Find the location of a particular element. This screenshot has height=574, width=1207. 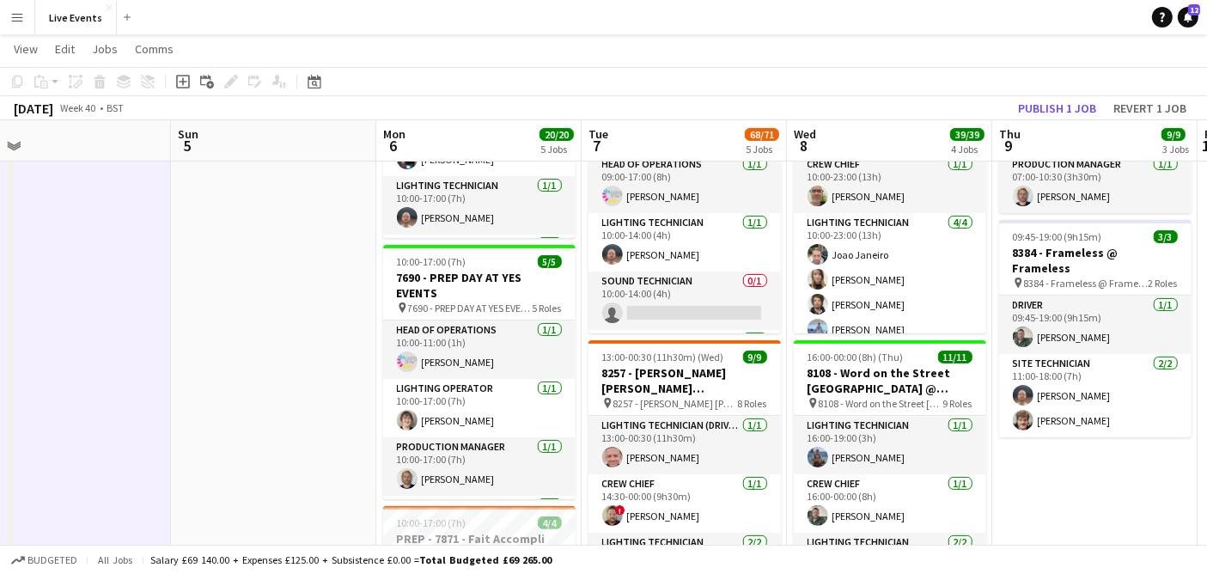

span: 12 is located at coordinates (1194, 9).